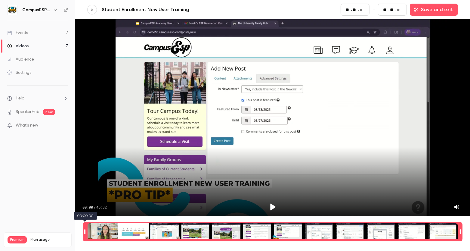 This screenshot has height=251, width=470. What do you see at coordinates (20, 98) in the screenshot?
I see `span: Help` at bounding box center [20, 98].